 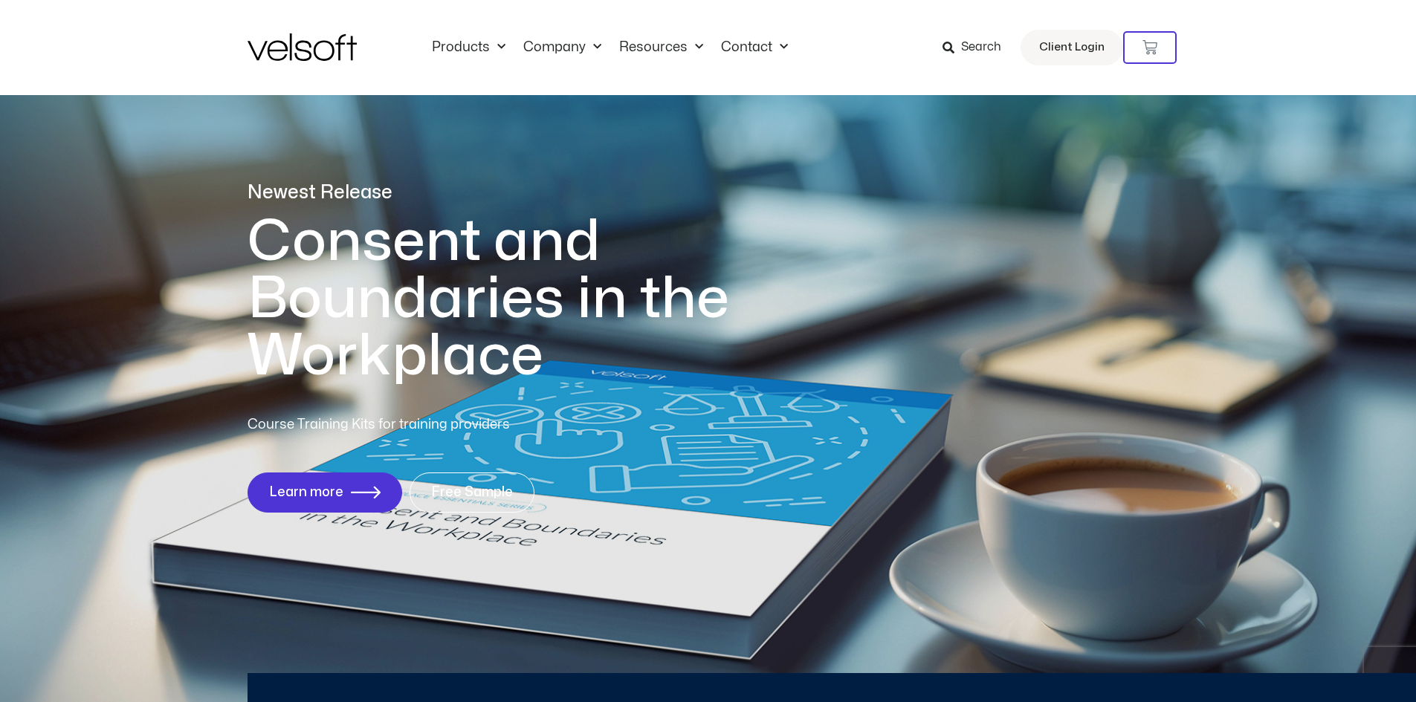 What do you see at coordinates (433, 425) in the screenshot?
I see `p: Course Training Kits for training providers` at bounding box center [433, 425].